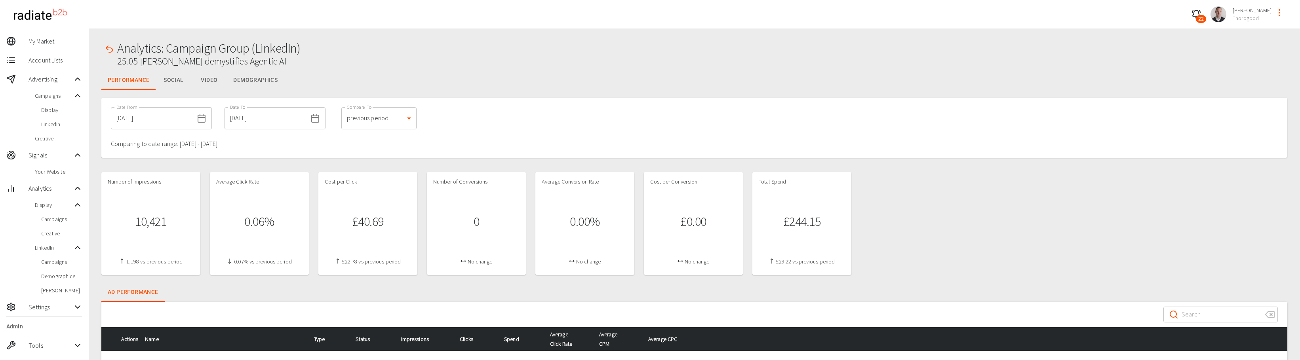 This screenshot has width=1300, height=360. What do you see at coordinates (51, 155) in the screenshot?
I see `span: Signals` at bounding box center [51, 155].